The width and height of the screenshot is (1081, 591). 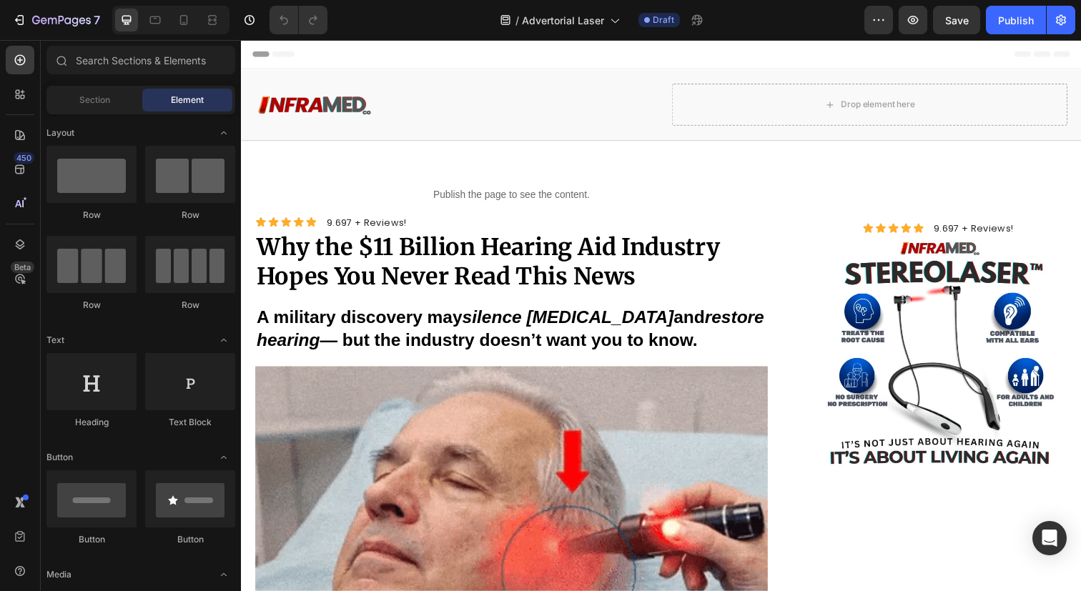 I want to click on button: Publish, so click(x=1016, y=20).